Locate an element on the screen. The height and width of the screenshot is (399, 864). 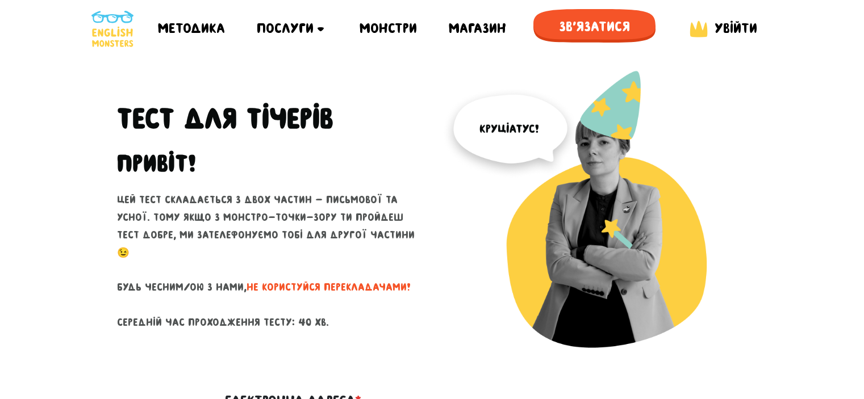
img: English Monsters login is located at coordinates (699, 29).